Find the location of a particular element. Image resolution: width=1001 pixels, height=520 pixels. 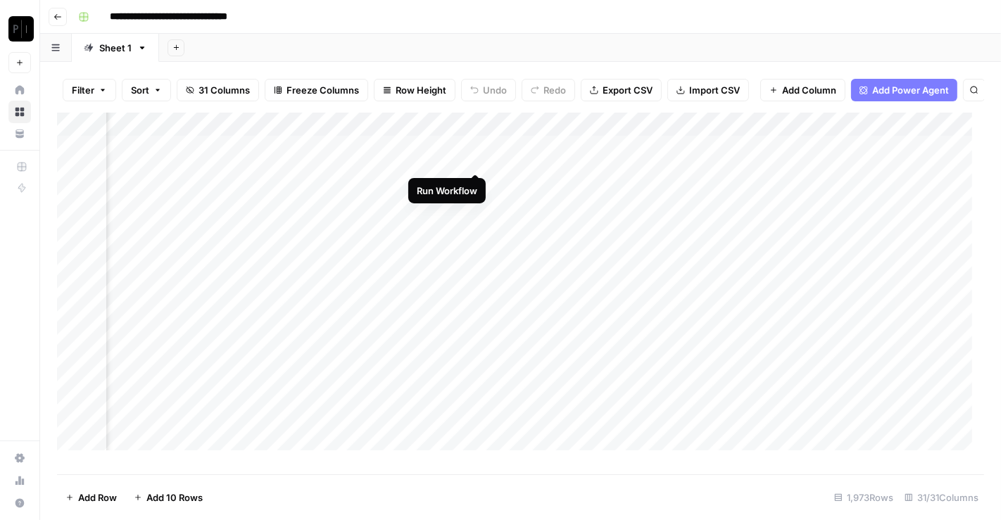

button: Row Height is located at coordinates (415, 90).